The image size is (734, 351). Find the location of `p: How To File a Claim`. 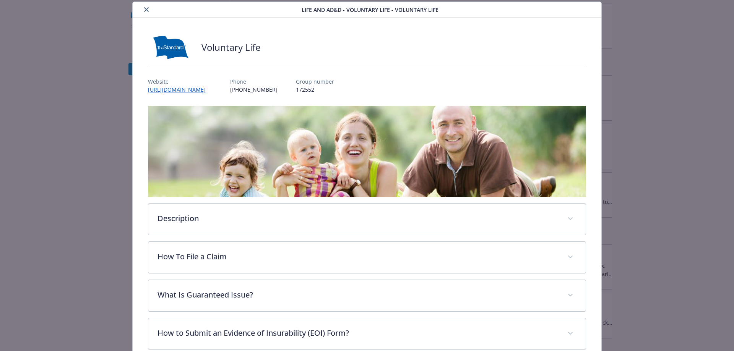

p: How To File a Claim is located at coordinates (358, 257).